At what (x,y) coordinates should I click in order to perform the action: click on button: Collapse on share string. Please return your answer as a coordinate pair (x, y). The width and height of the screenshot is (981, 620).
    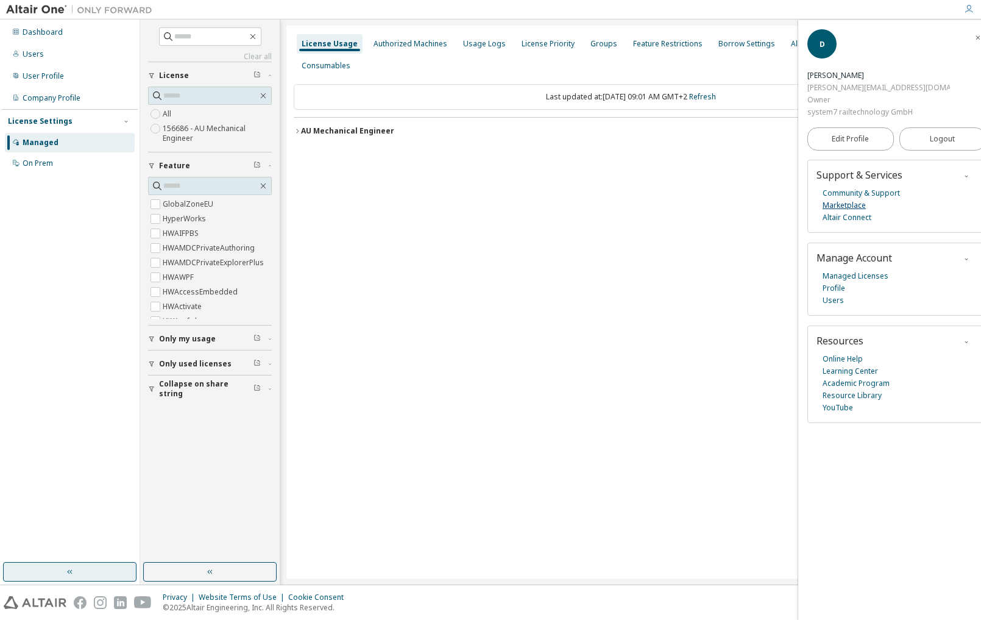
    Looking at the image, I should click on (210, 389).